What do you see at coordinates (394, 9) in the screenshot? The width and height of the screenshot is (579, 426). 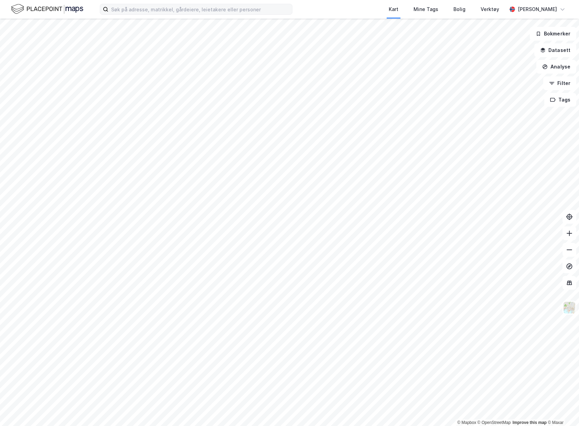 I see `div: Kart` at bounding box center [394, 9].